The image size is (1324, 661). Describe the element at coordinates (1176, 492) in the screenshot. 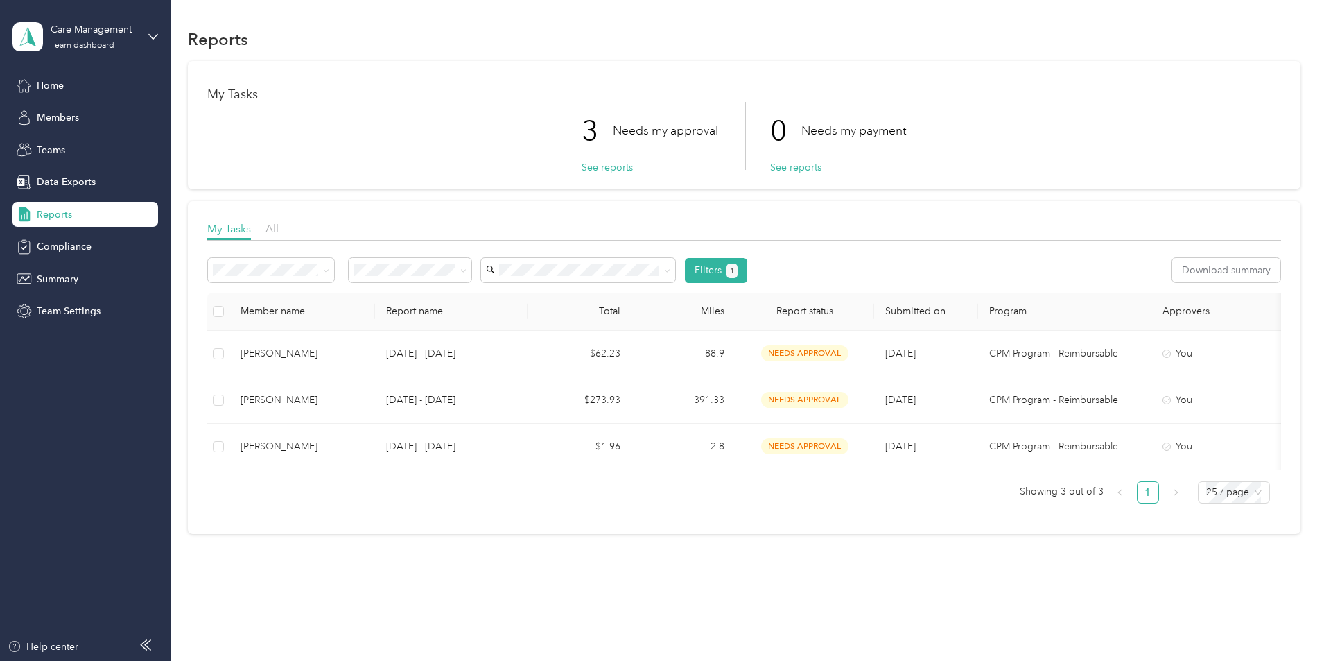

I see `span: right` at that location.